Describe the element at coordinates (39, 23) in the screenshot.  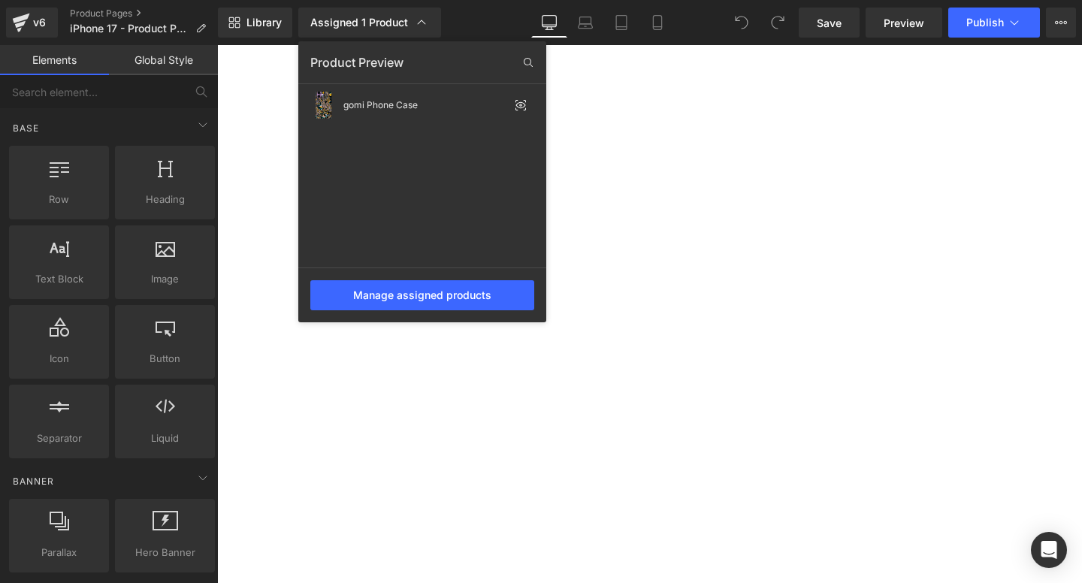
I see `div: v6` at that location.